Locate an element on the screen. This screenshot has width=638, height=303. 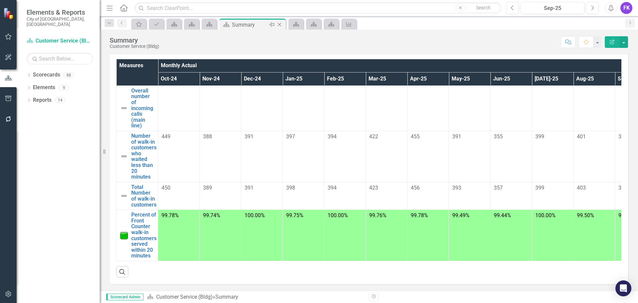
button: FK is located at coordinates (627, 8).